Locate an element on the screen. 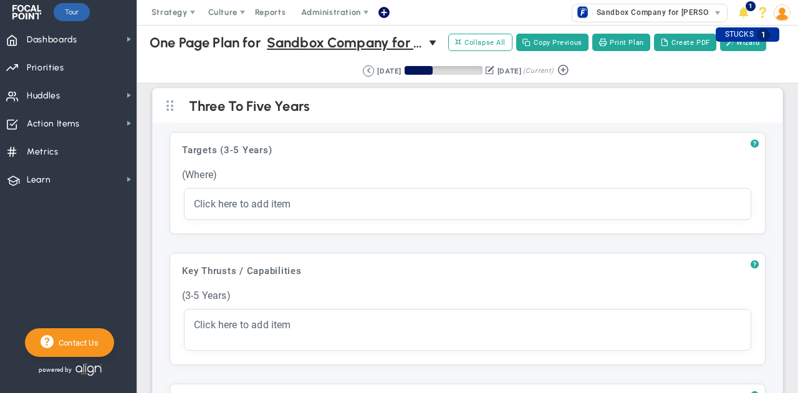 The image size is (798, 393). div: STUCKS is located at coordinates (747, 34).